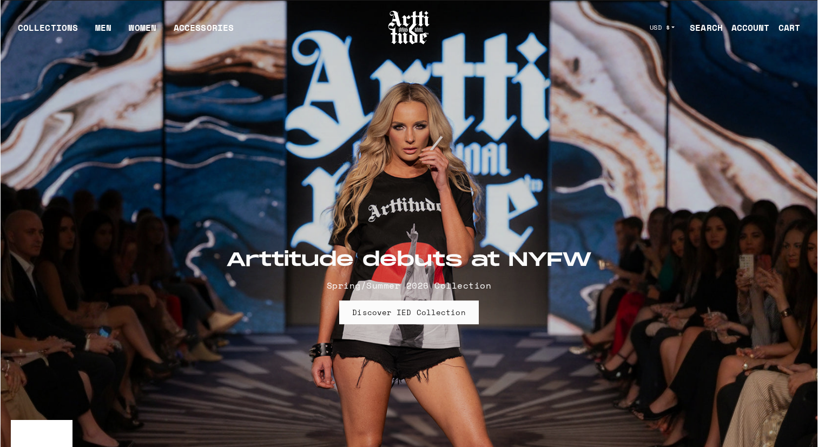  I want to click on a: MEN, so click(103, 32).